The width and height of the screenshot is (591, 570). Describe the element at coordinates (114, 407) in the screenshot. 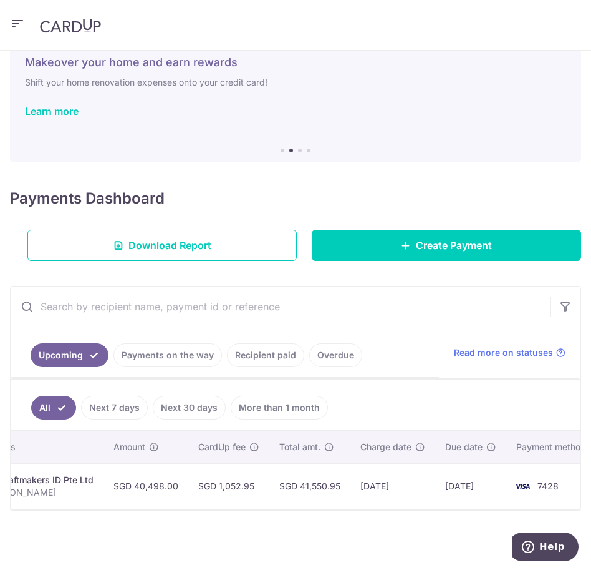

I see `a: Next 7 days` at that location.